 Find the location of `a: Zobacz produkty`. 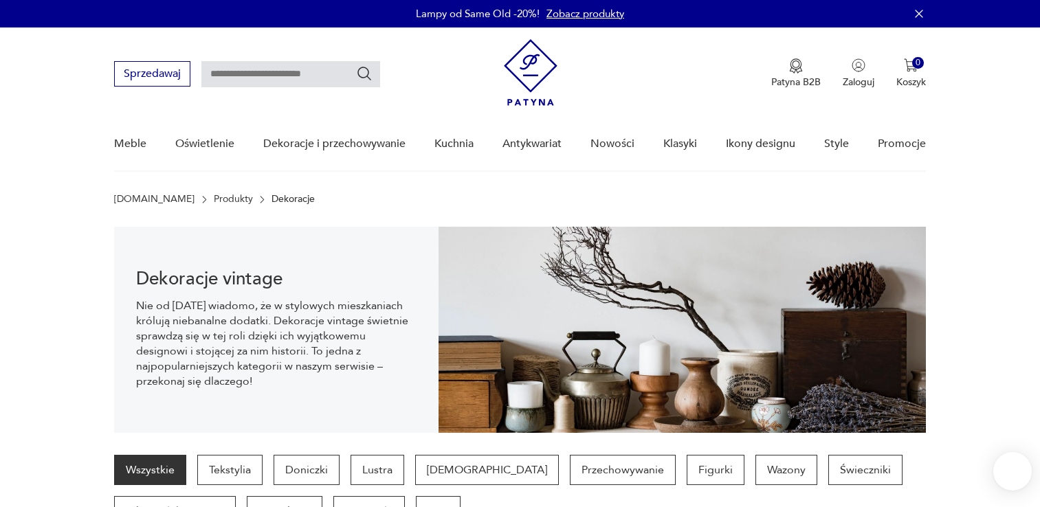

a: Zobacz produkty is located at coordinates (585, 14).